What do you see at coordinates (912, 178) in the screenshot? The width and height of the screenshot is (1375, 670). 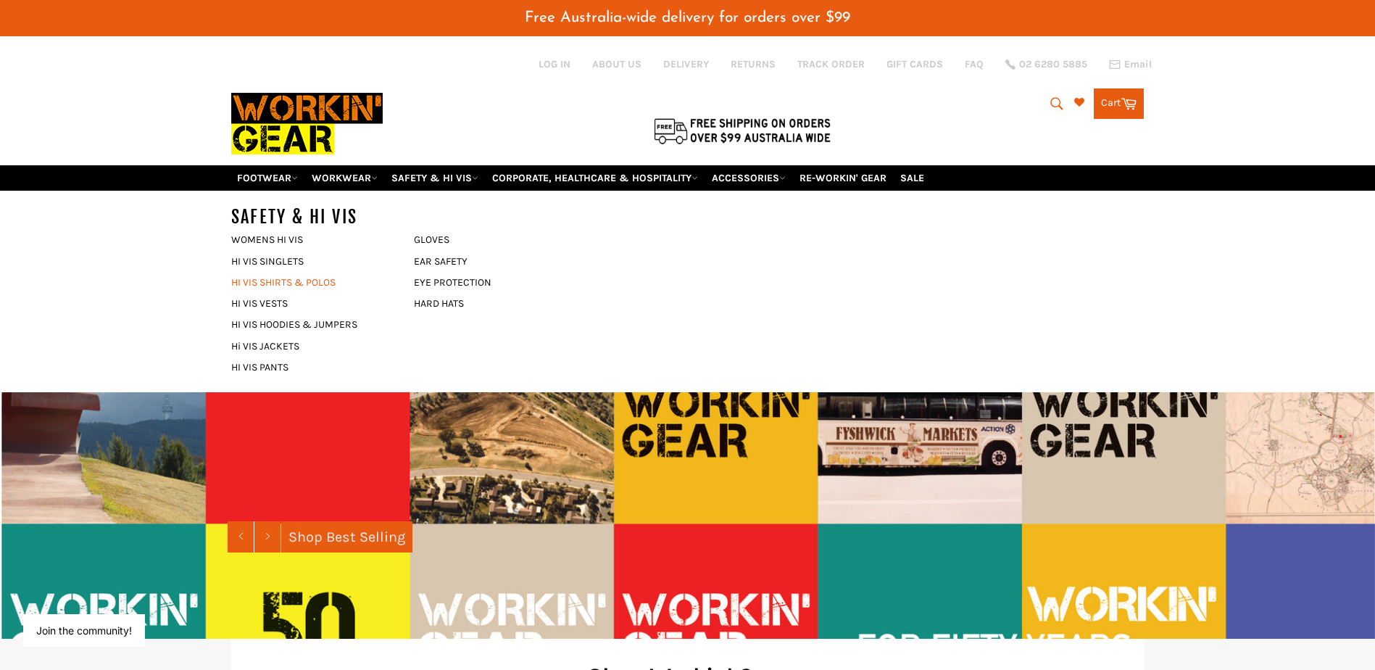 I see `a: SALE` at bounding box center [912, 178].